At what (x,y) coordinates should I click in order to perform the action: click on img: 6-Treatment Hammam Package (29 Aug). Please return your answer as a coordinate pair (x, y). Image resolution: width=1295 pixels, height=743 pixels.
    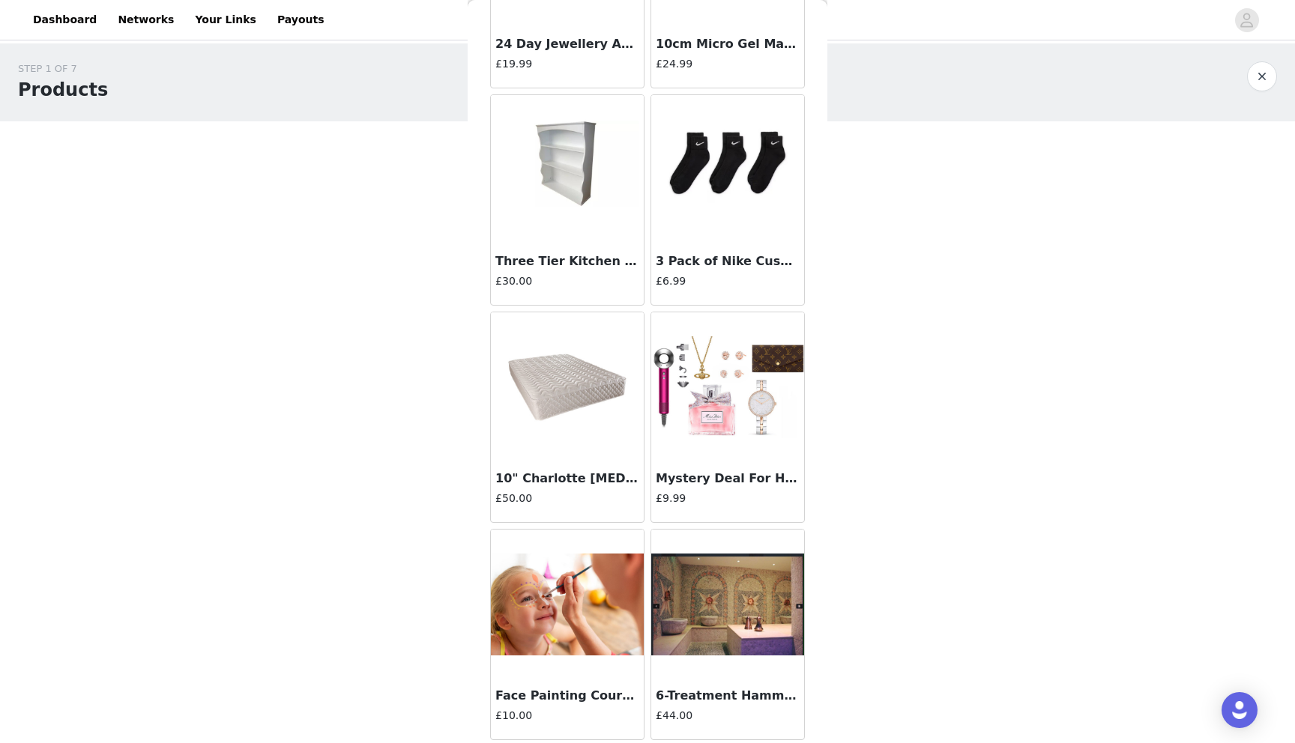
    Looking at the image, I should click on (728, 605).